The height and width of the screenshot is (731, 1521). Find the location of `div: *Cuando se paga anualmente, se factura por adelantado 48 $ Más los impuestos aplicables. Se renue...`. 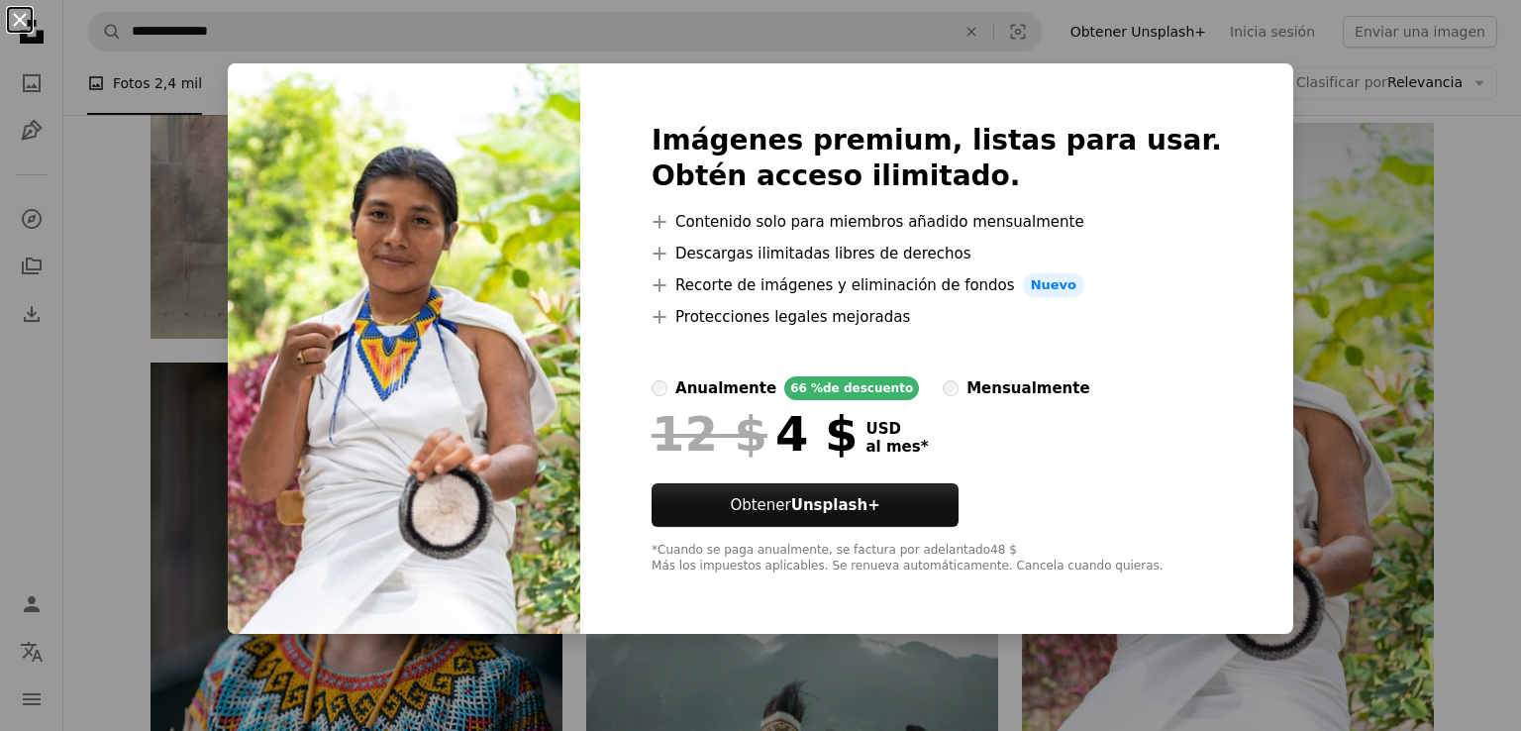

div: *Cuando se paga anualmente, se factura por adelantado 48 $ Más los impuestos aplicables. Se renue... is located at coordinates (937, 558).